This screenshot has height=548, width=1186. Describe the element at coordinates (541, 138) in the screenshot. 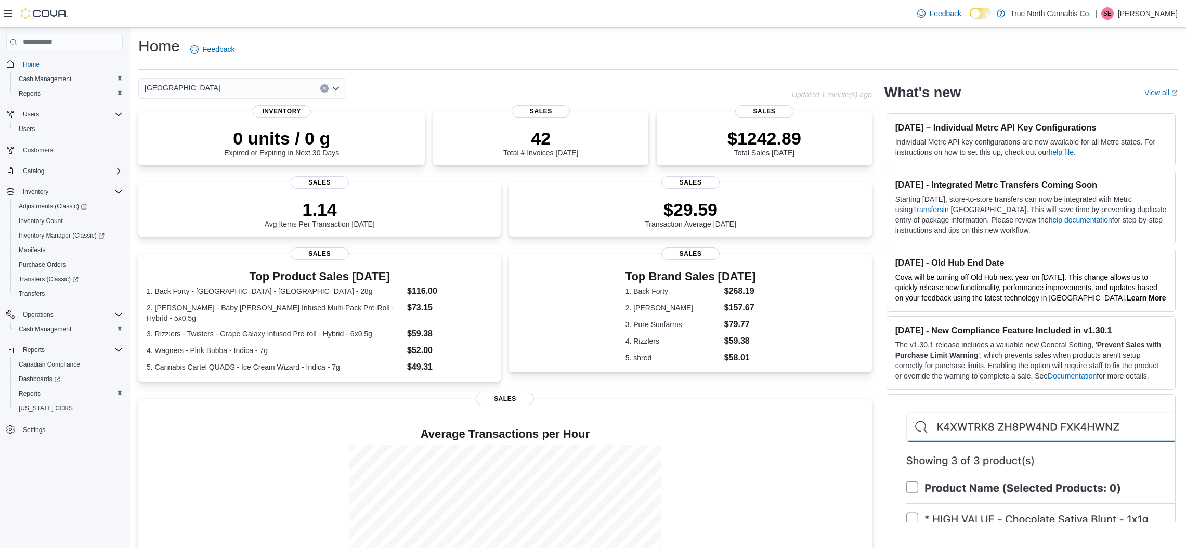

I see `p: 42` at that location.